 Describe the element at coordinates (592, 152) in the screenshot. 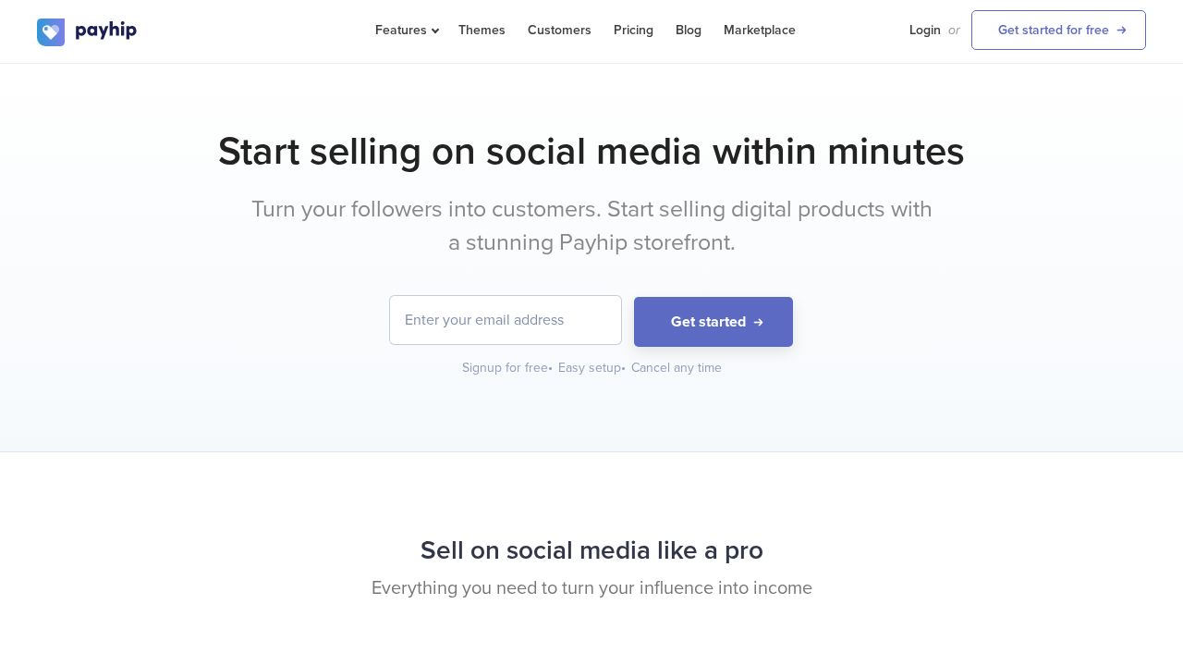

I see `h1: Start selling on social media within minutes` at that location.